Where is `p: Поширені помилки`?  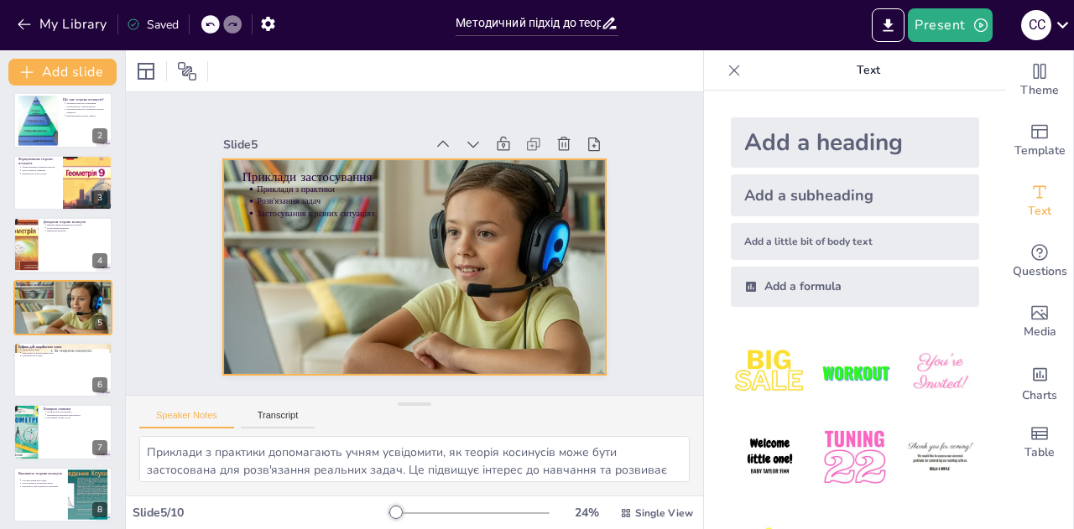 p: Поширені помилки is located at coordinates (75, 409).